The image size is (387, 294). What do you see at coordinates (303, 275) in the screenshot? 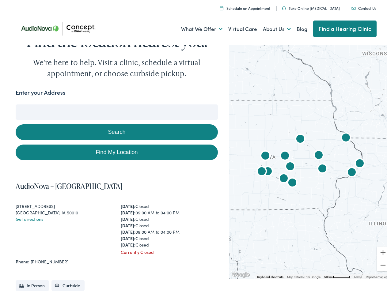
I see `span: Map data ©2025 Google` at bounding box center [303, 275].